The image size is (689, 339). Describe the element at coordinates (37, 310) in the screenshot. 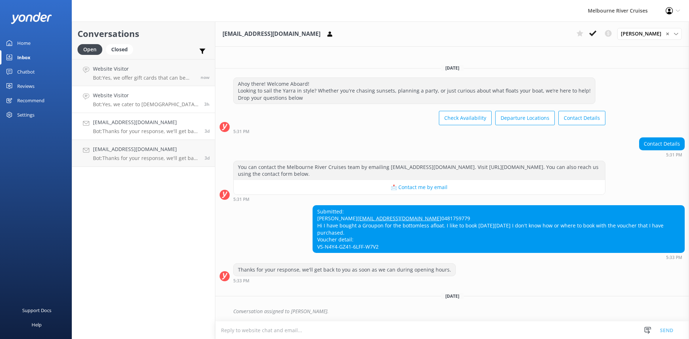

I see `div: Support Docs` at that location.